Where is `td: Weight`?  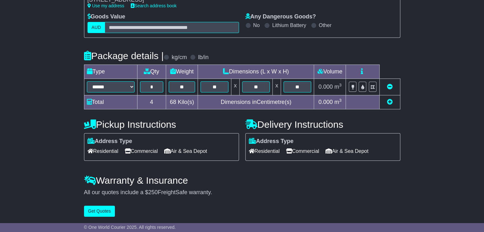 td: Weight is located at coordinates (182, 72).